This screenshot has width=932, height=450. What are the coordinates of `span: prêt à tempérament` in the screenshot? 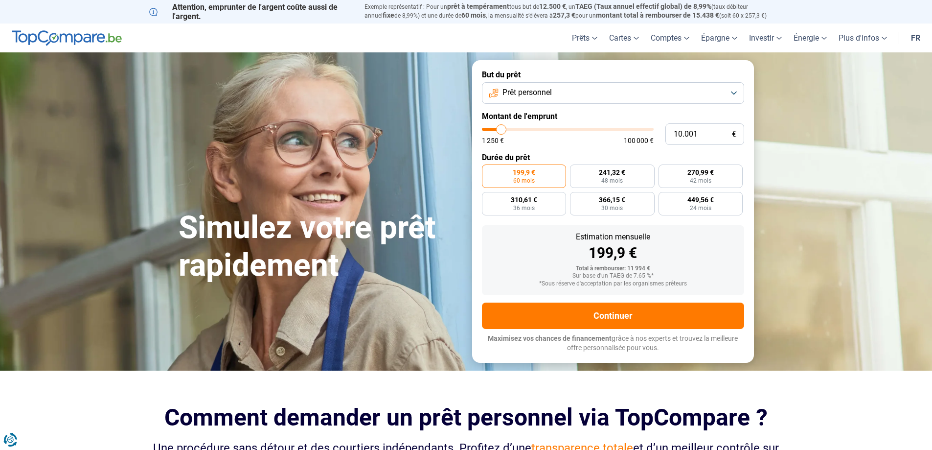 It's located at (478, 6).